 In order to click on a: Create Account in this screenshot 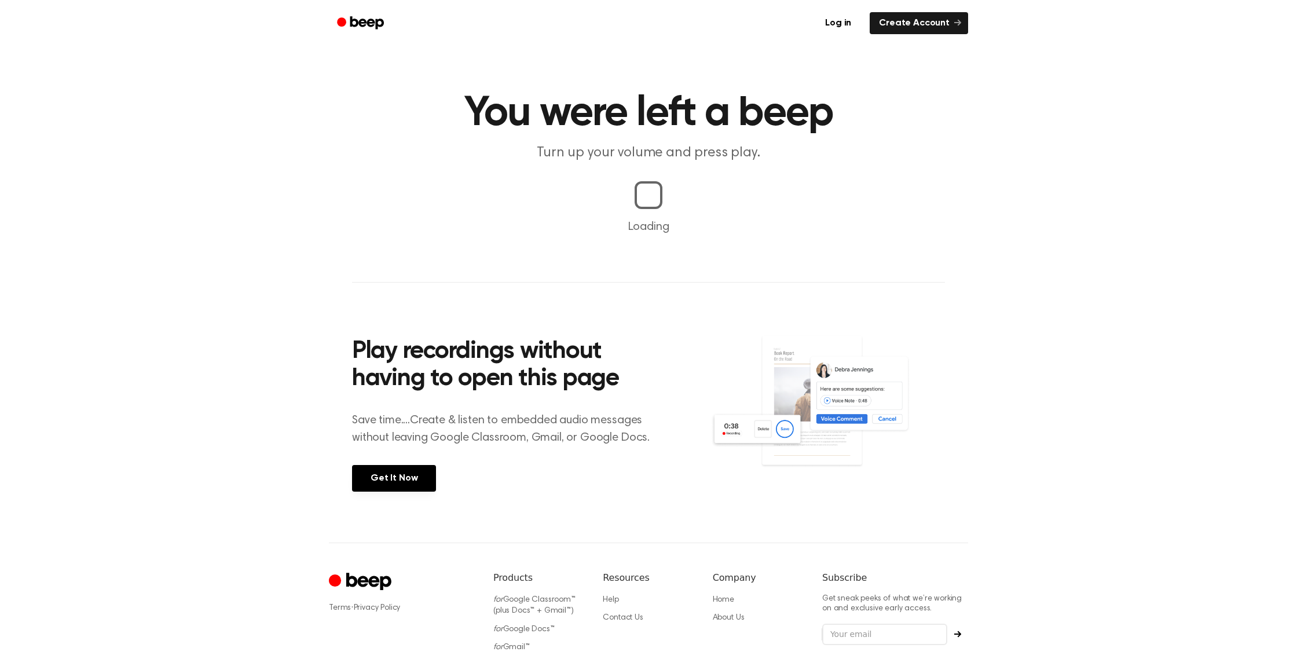, I will do `click(919, 23)`.